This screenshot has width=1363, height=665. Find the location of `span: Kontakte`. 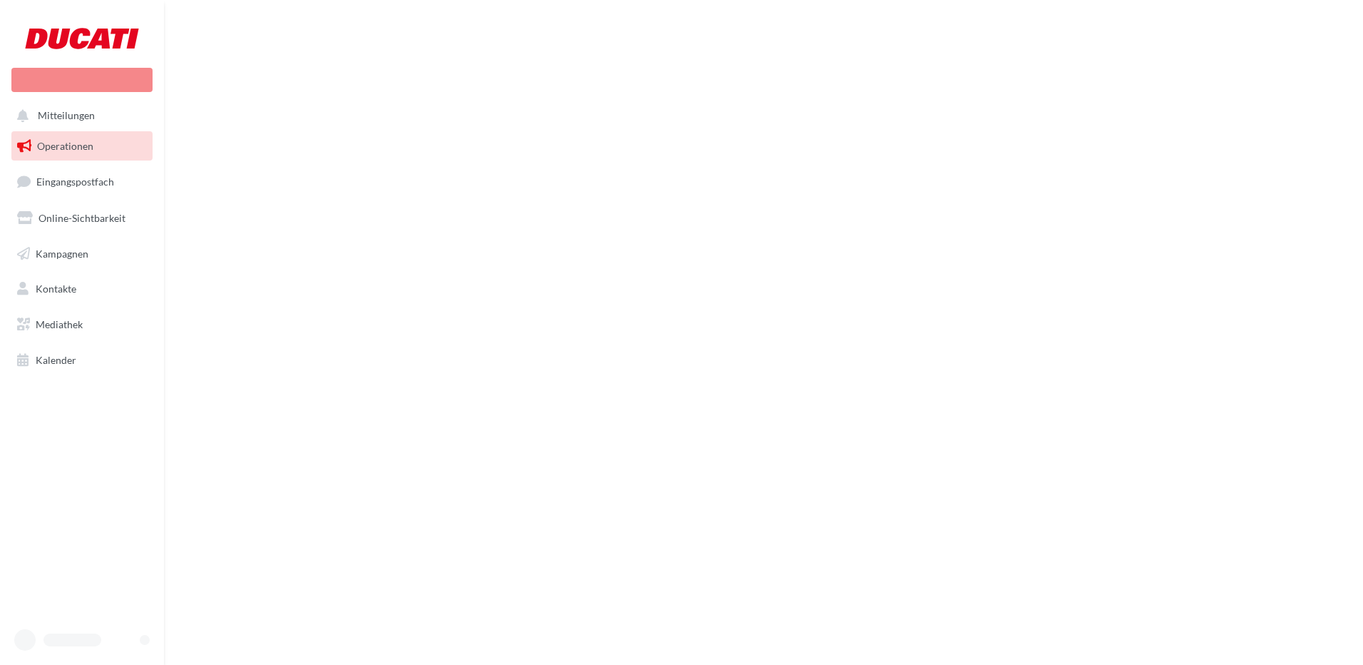

span: Kontakte is located at coordinates (56, 288).